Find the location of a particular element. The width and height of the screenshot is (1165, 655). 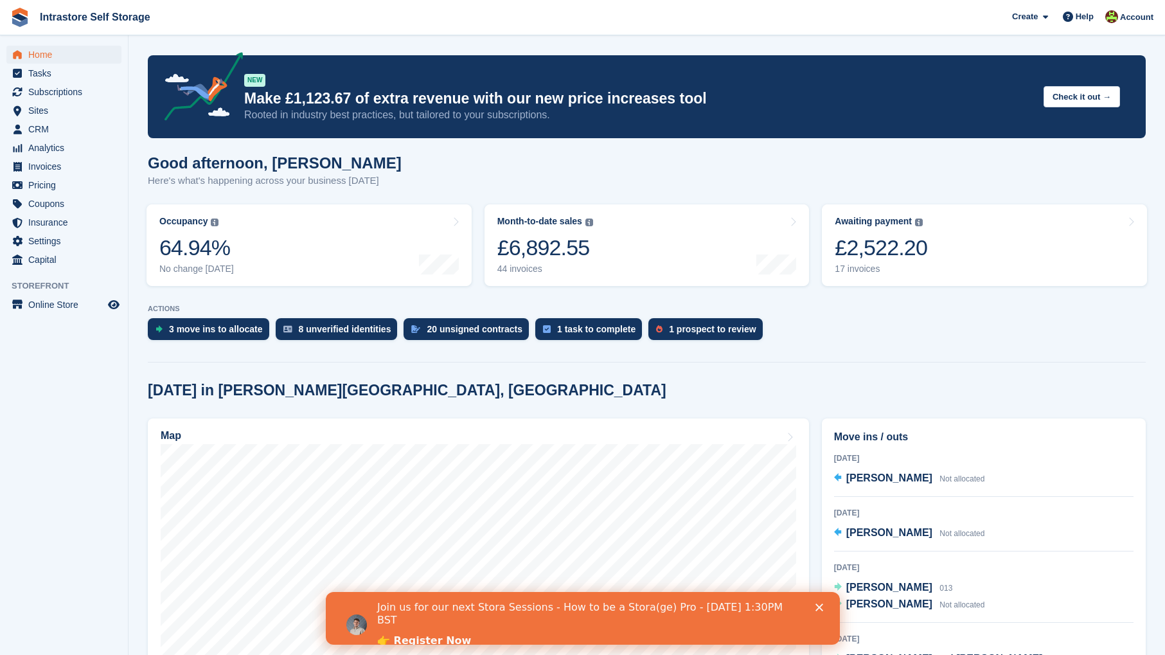

span: Online Store is located at coordinates (67, 305).